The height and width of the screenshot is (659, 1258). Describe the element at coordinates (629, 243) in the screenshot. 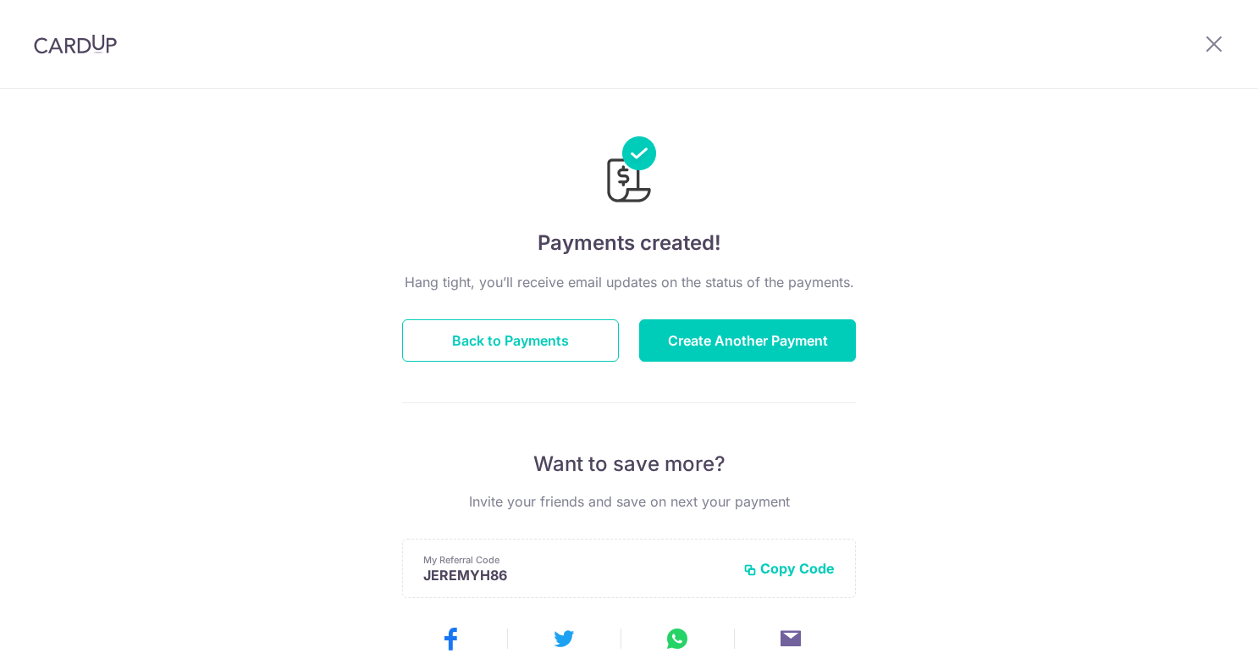

I see `h4: Payments created!` at that location.